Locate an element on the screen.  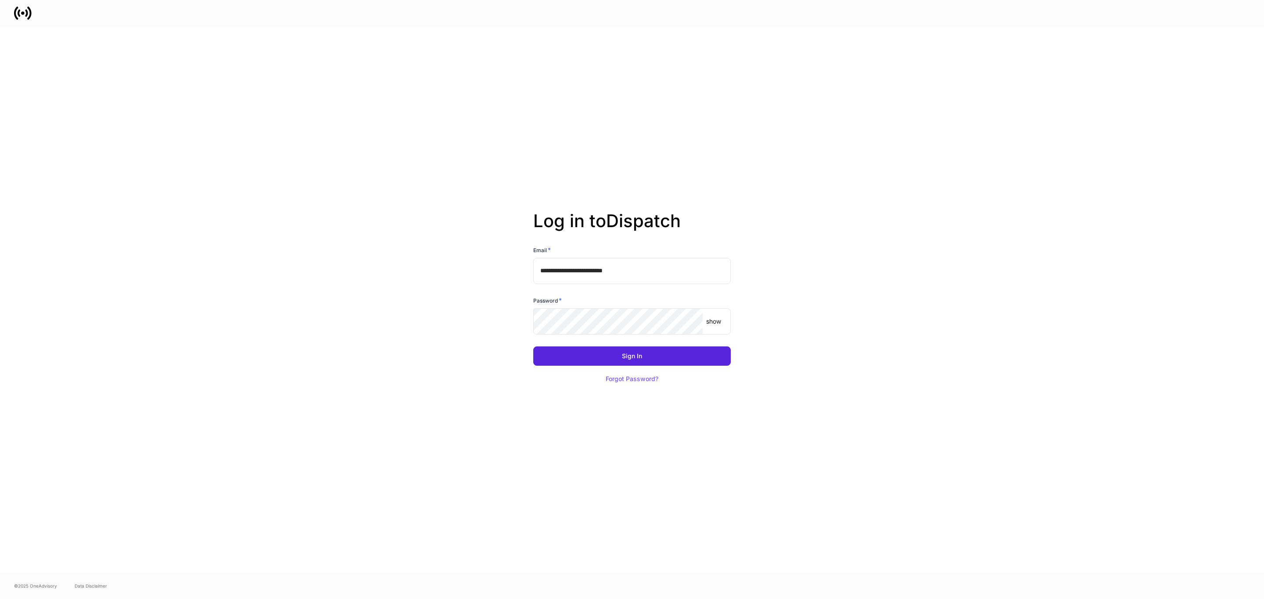
div: Sign In is located at coordinates (632, 356).